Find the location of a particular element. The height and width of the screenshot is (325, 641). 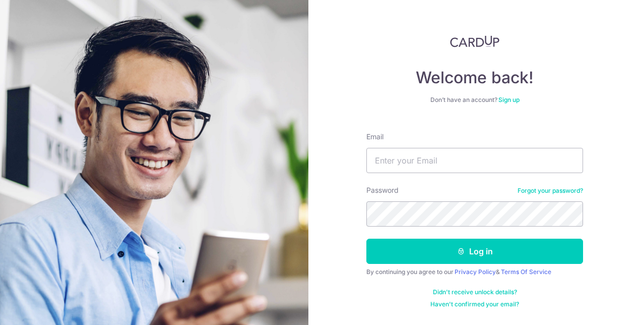

div: By continuing you agree to our & is located at coordinates (475, 272).